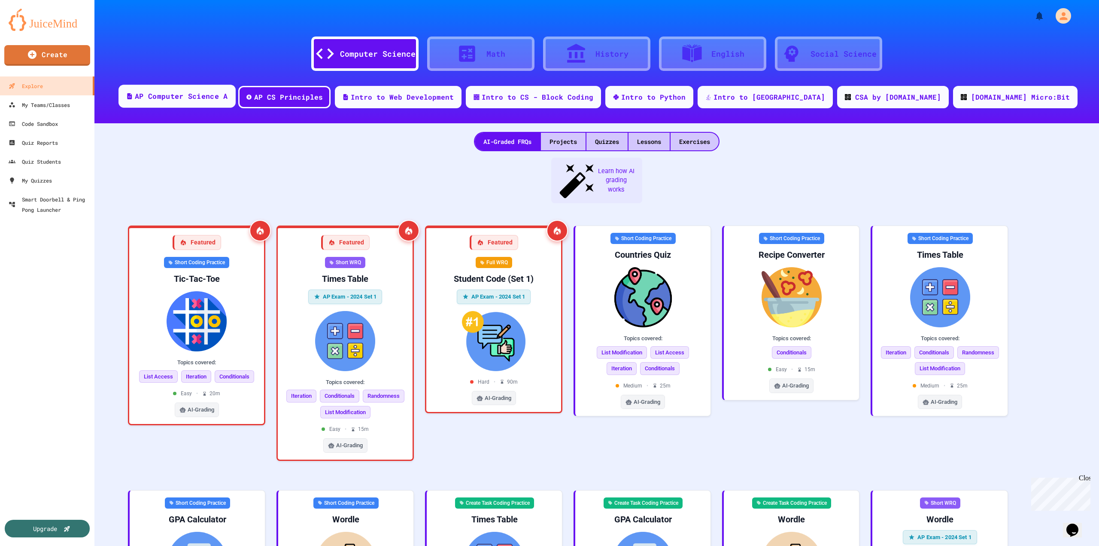  I want to click on div: My Notifications, so click(1033, 16).